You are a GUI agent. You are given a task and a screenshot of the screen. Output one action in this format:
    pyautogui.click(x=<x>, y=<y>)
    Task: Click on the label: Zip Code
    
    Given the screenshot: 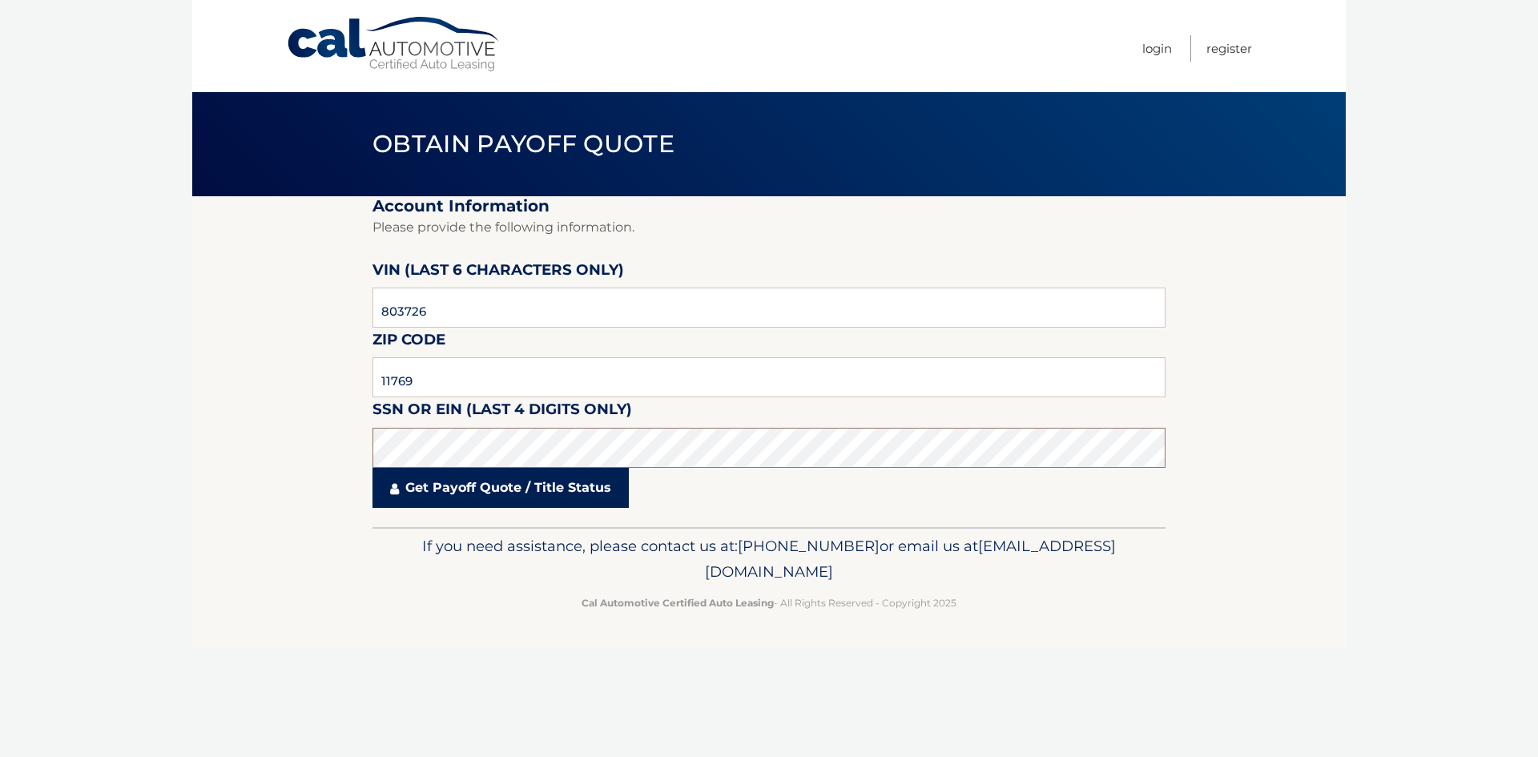 What is the action you would take?
    pyautogui.click(x=409, y=342)
    